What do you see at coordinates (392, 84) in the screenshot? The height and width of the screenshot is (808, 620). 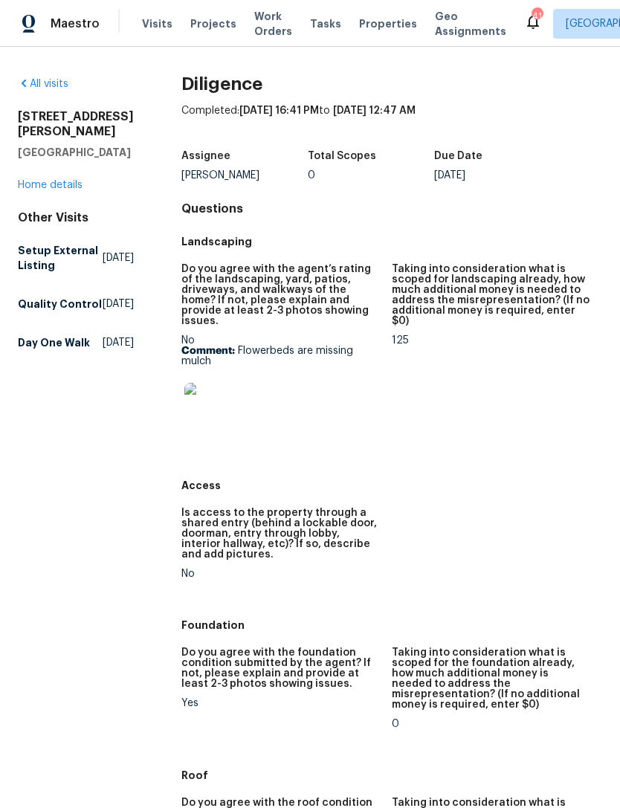 I see `h2: Diligence` at bounding box center [392, 84].